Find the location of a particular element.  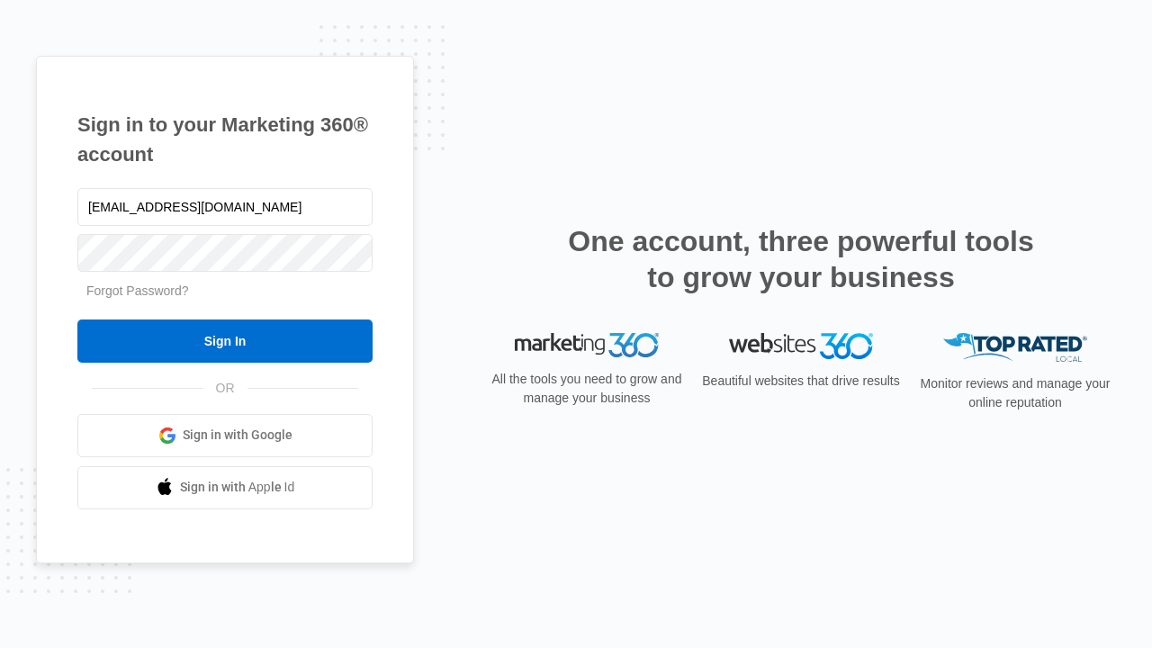

p: Monitor reviews and manage your online reputation is located at coordinates (1015, 393).